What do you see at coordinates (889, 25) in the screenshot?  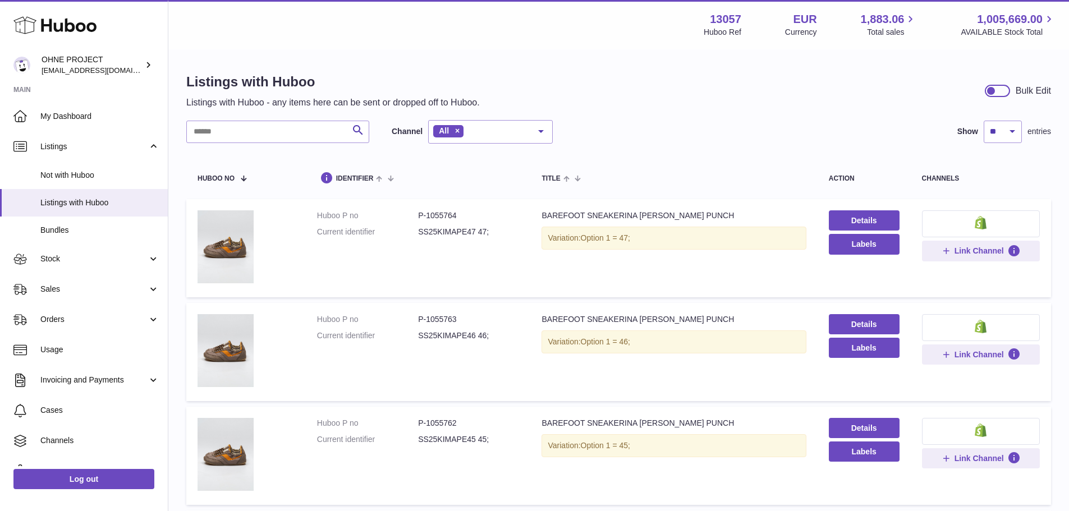 I see `a: 1,883.06 Total sales` at bounding box center [889, 25].